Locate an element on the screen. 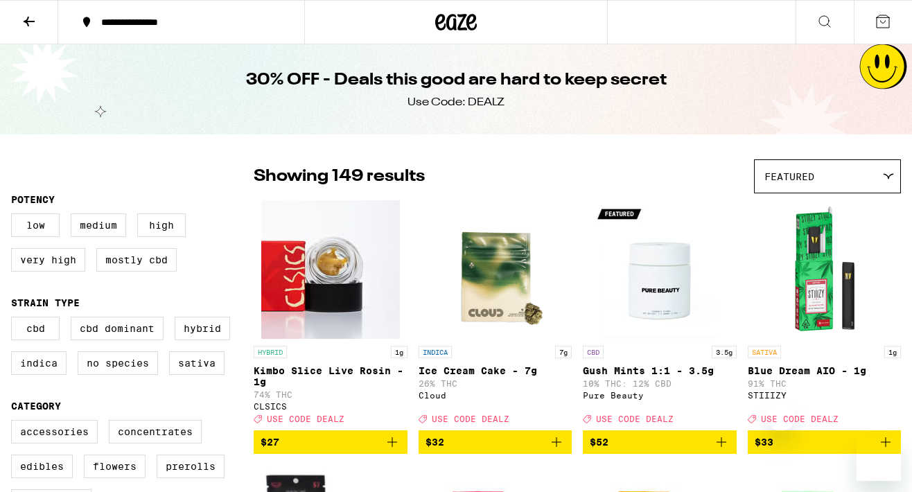 Image resolution: width=912 pixels, height=492 pixels. p: Blue Dream AIO - 1g is located at coordinates (825, 371).